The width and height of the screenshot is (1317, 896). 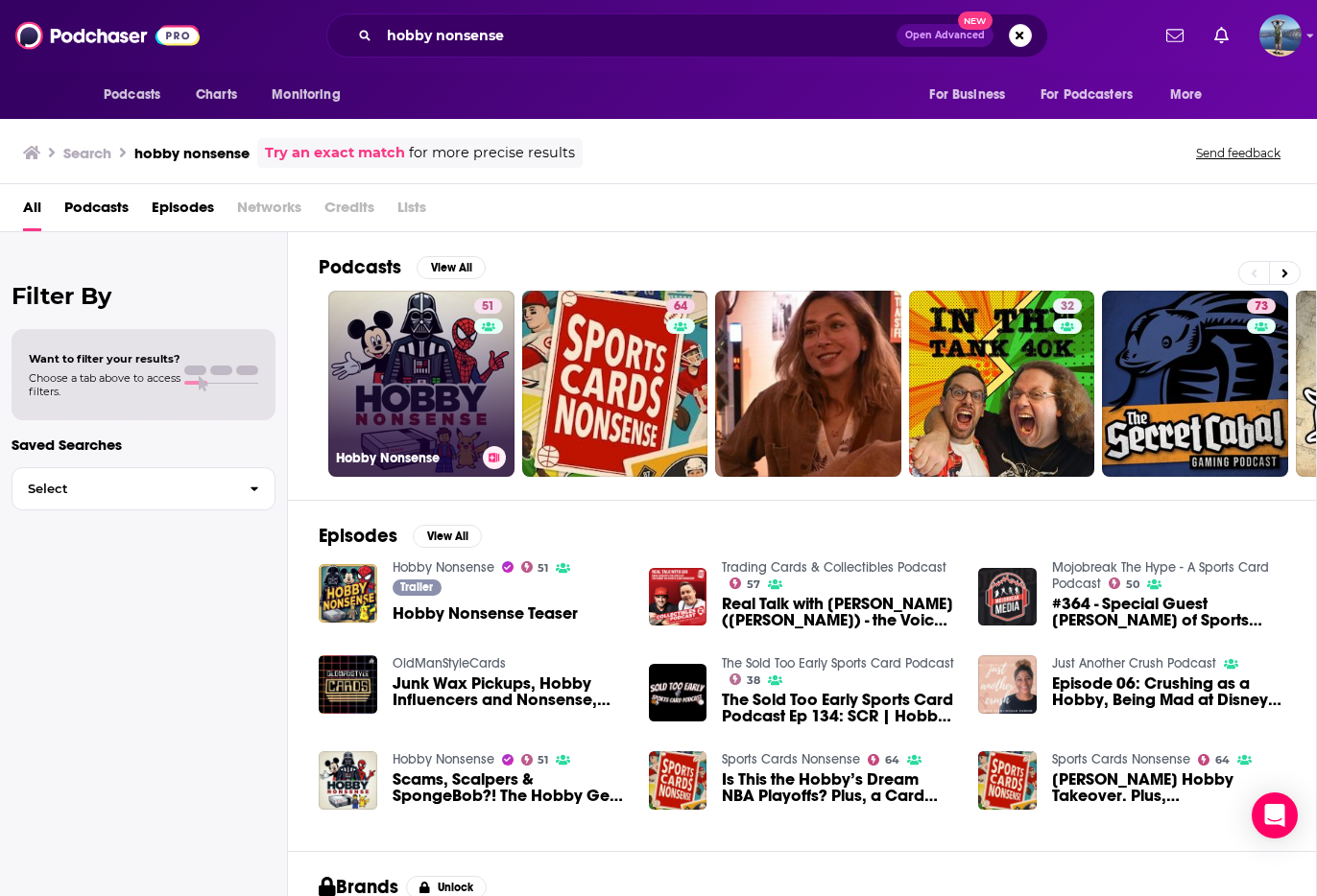 What do you see at coordinates (838, 708) in the screenshot?
I see `span: The Sold Too Early Sports Card Podcast Ep 134: SCR | Hobby Shop Raided | General Nonsense` at bounding box center [838, 708].